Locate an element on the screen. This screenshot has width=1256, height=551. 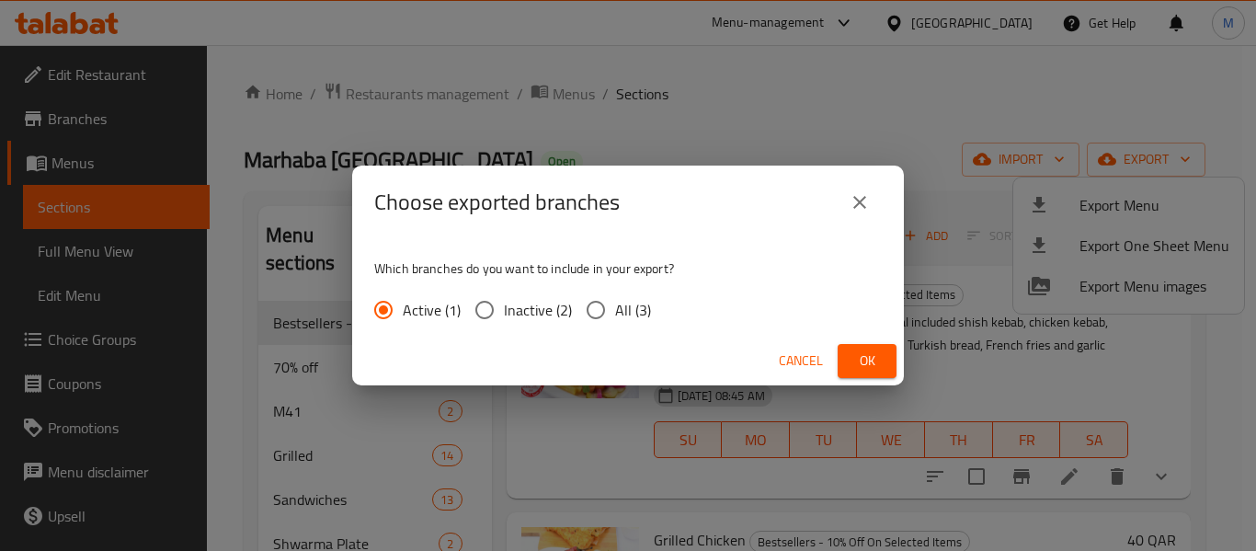
span: Inactive (2) is located at coordinates (538, 310).